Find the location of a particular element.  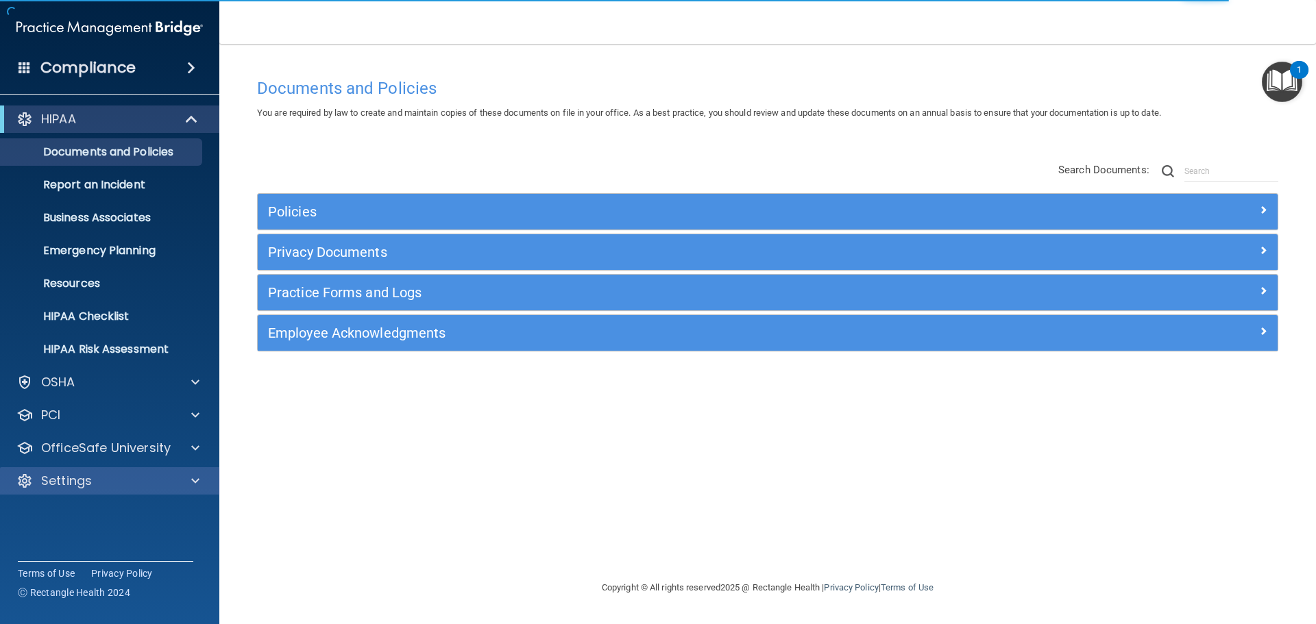

p: Settings is located at coordinates (66, 481).